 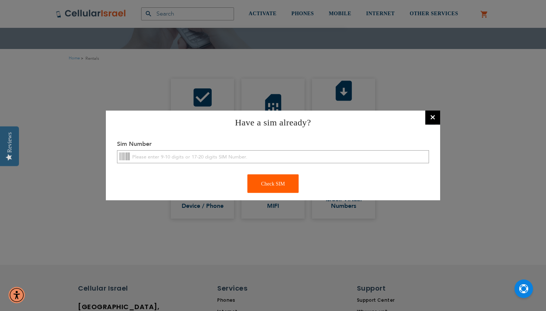 What do you see at coordinates (273, 184) in the screenshot?
I see `div: Check SIM` at bounding box center [273, 184].